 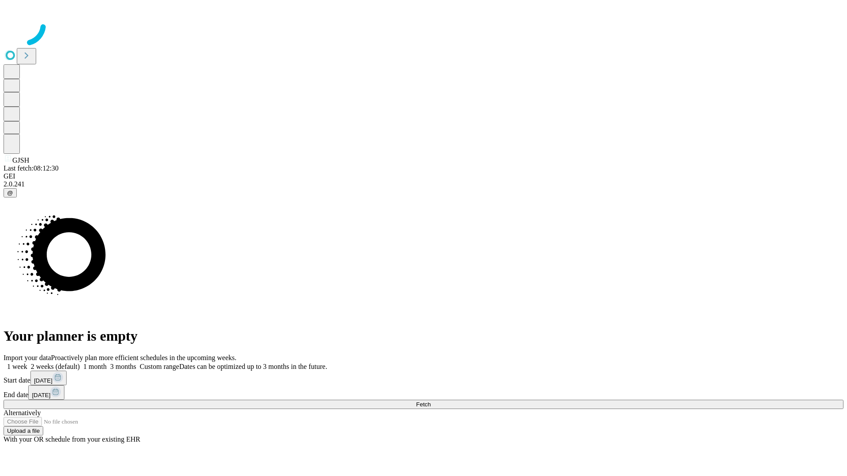 What do you see at coordinates (423, 393) in the screenshot?
I see `div: End date` at bounding box center [423, 393].